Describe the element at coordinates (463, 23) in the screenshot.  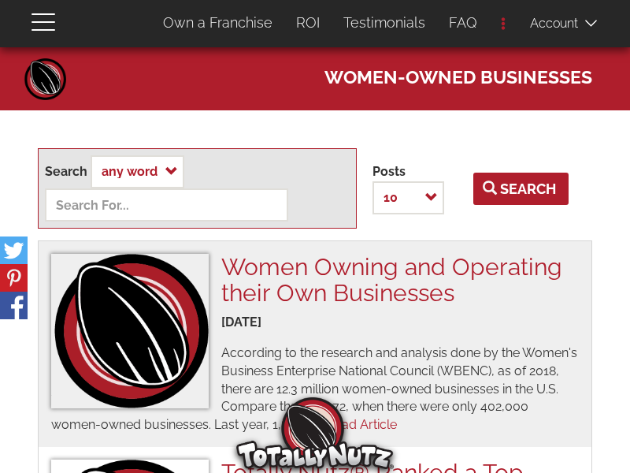
I see `a: FAQ` at that location.